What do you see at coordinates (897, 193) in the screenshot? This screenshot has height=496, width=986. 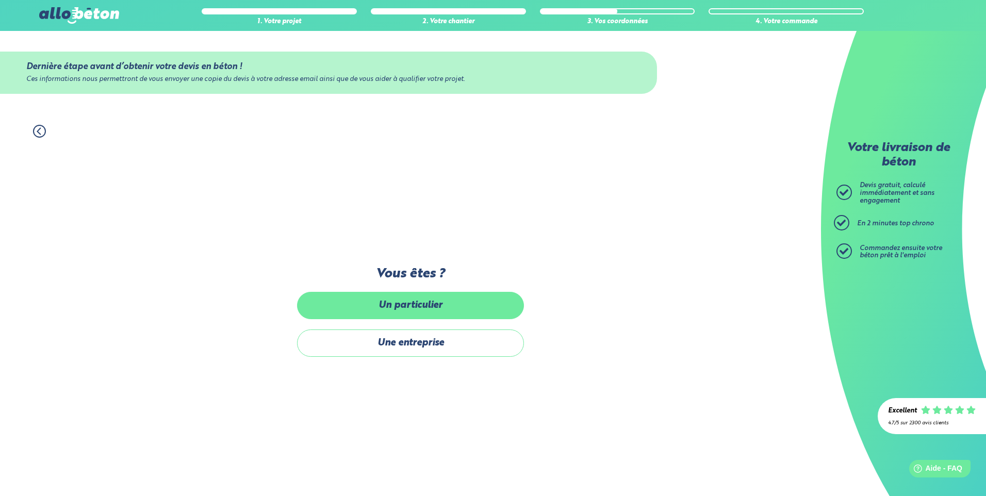 I see `span: Devis gratuit, calculé immédiatement et sans engagement` at bounding box center [897, 193].